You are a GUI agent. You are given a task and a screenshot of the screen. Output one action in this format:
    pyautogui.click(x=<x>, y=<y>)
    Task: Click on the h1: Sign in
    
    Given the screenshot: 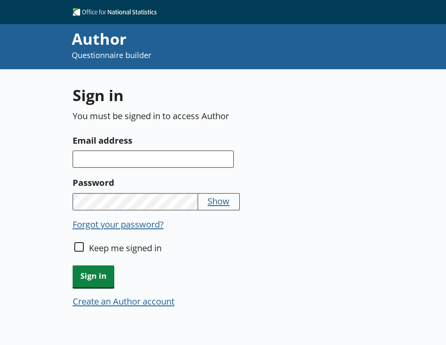 What is the action you would take?
    pyautogui.click(x=214, y=95)
    